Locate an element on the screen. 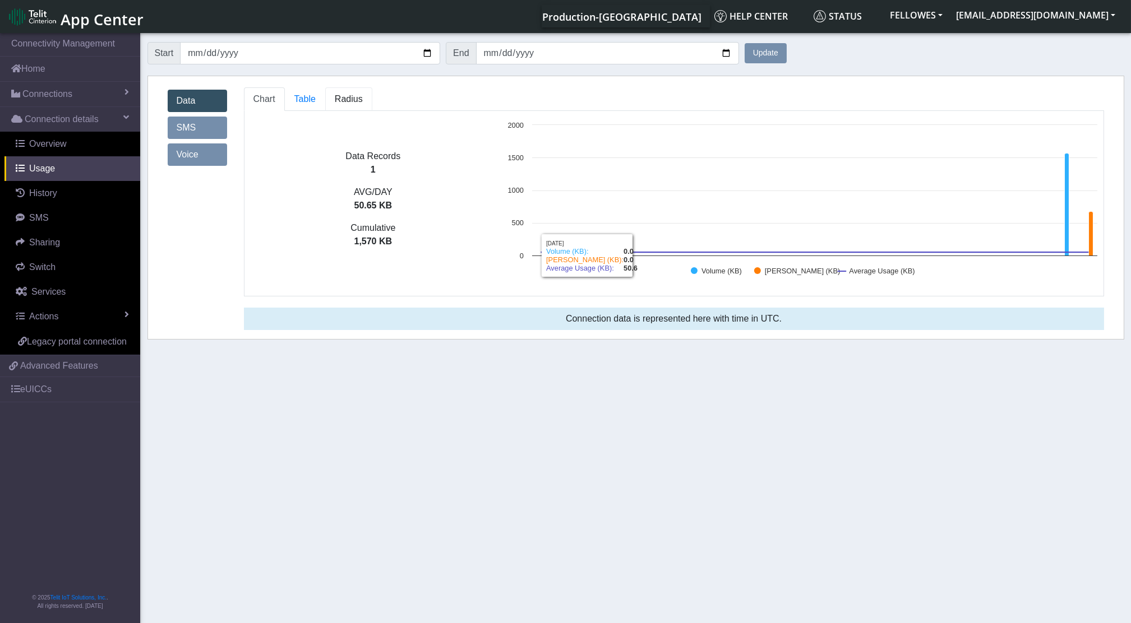  span: Switch is located at coordinates (42, 267).